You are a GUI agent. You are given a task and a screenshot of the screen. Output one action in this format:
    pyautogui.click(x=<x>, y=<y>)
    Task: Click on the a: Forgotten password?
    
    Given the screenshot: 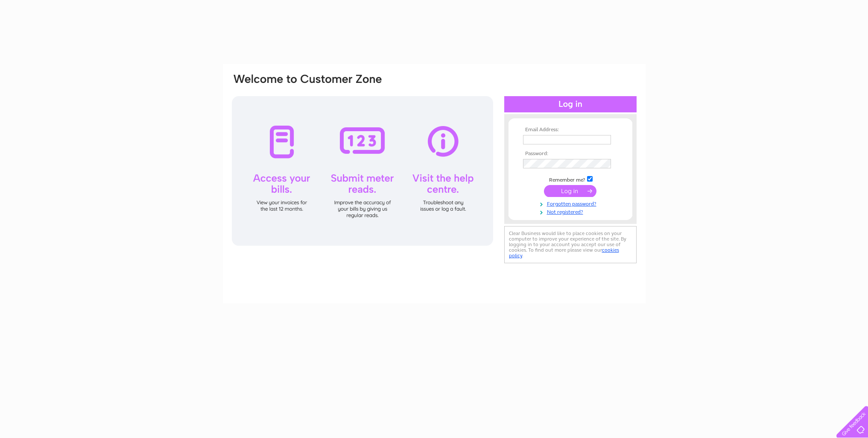 What is the action you would take?
    pyautogui.click(x=572, y=203)
    